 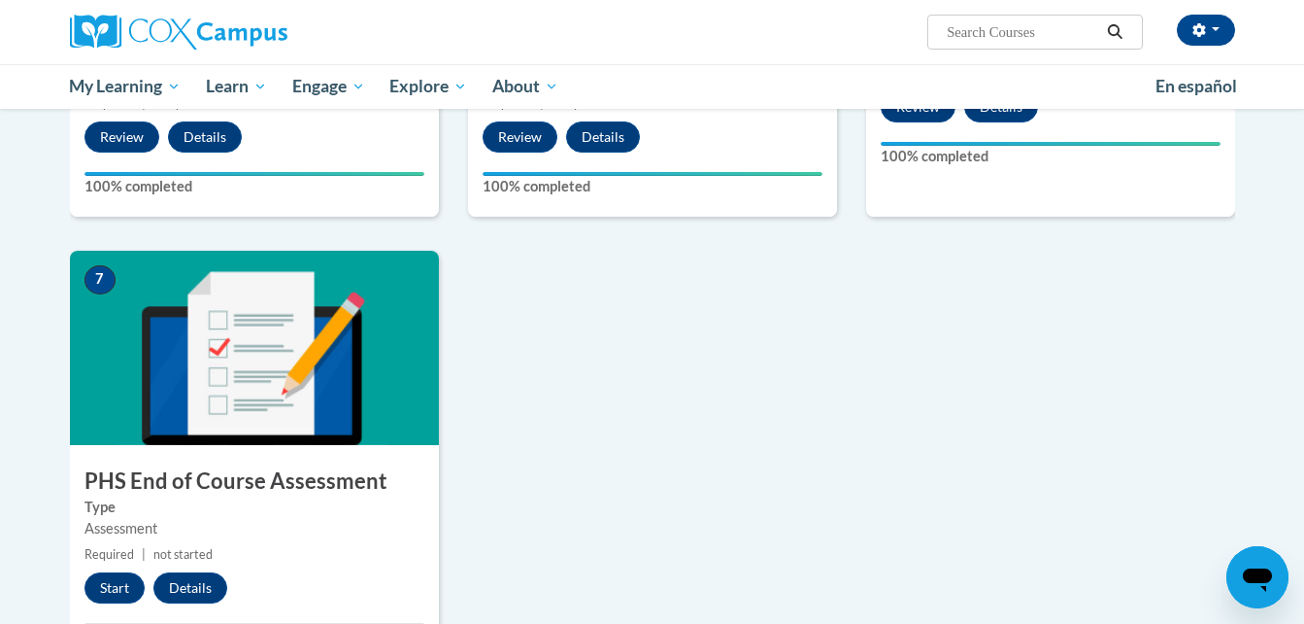 I want to click on a: Learn, so click(x=236, y=86).